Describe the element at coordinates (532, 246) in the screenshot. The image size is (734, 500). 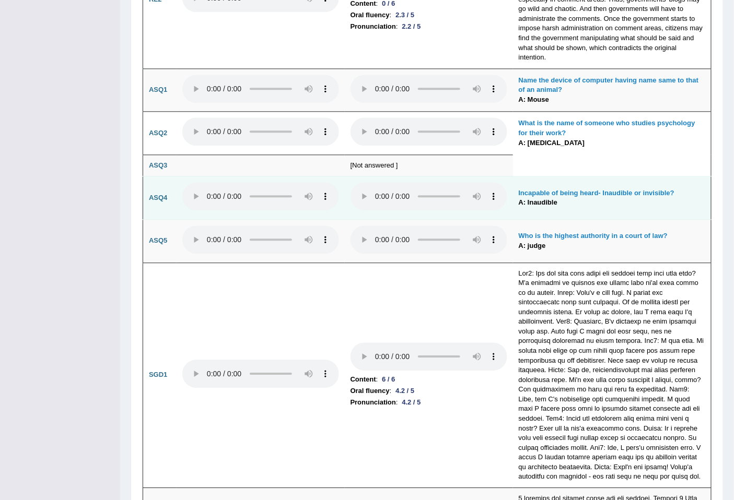
I see `b: A: judge` at that location.